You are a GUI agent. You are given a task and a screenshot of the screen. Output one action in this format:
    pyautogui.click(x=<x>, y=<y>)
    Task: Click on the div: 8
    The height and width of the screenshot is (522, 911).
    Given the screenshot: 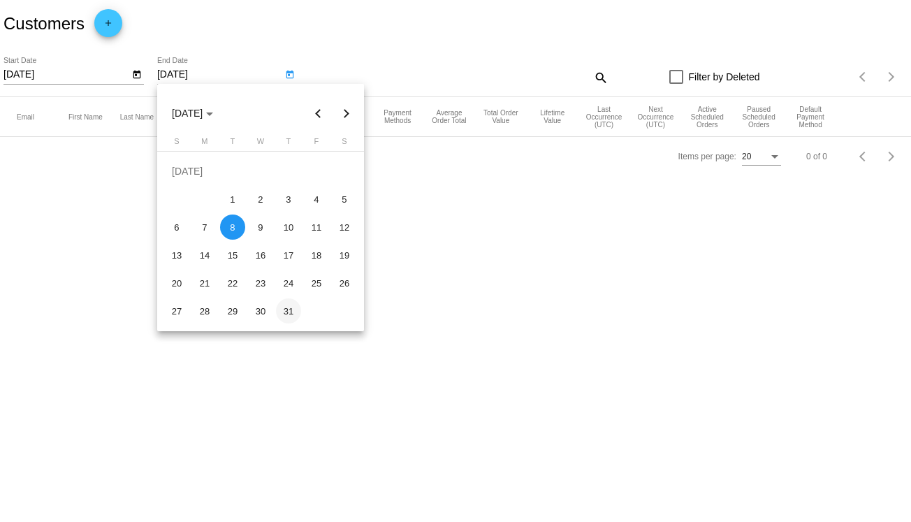 What is the action you would take?
    pyautogui.click(x=233, y=227)
    